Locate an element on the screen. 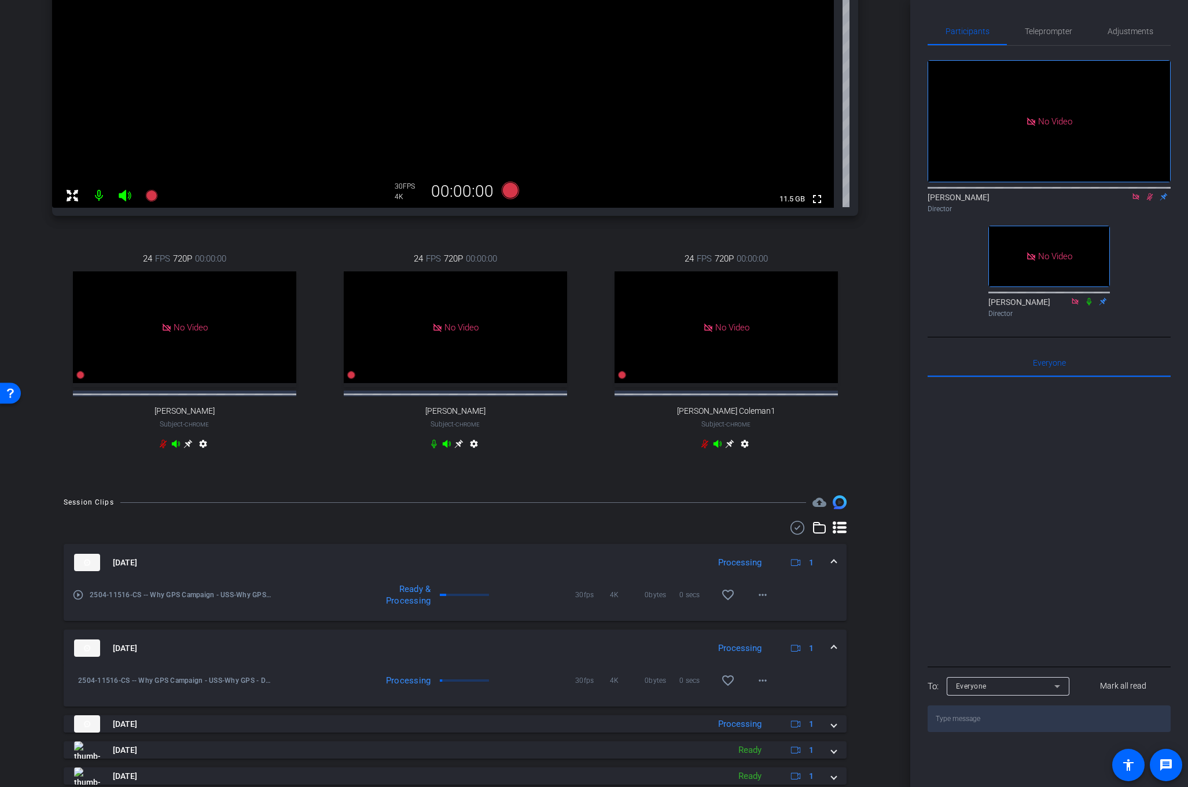  img: Session clips is located at coordinates (840, 502).